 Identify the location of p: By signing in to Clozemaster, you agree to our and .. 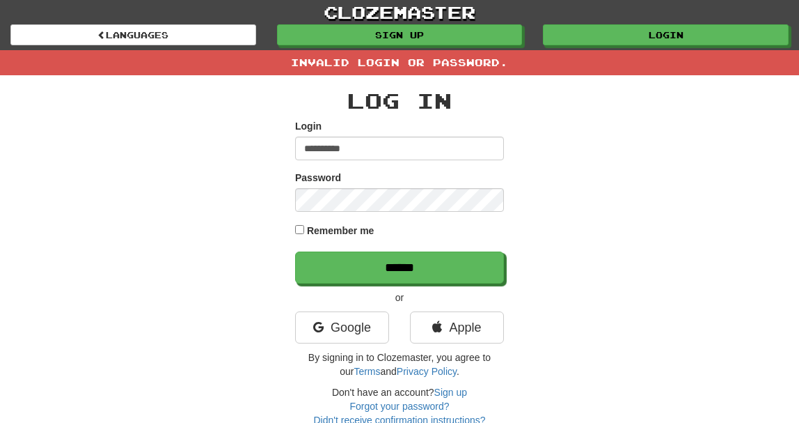
(400, 364).